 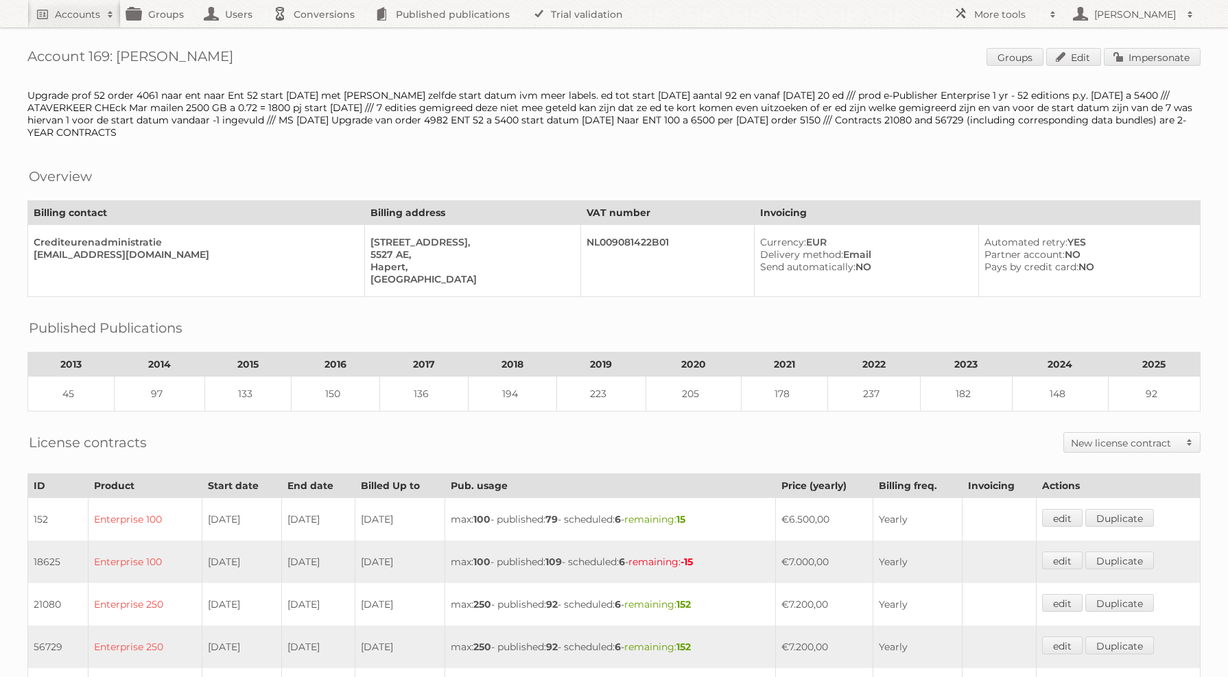 What do you see at coordinates (1086, 242) in the screenshot?
I see `div: YES` at bounding box center [1086, 242].